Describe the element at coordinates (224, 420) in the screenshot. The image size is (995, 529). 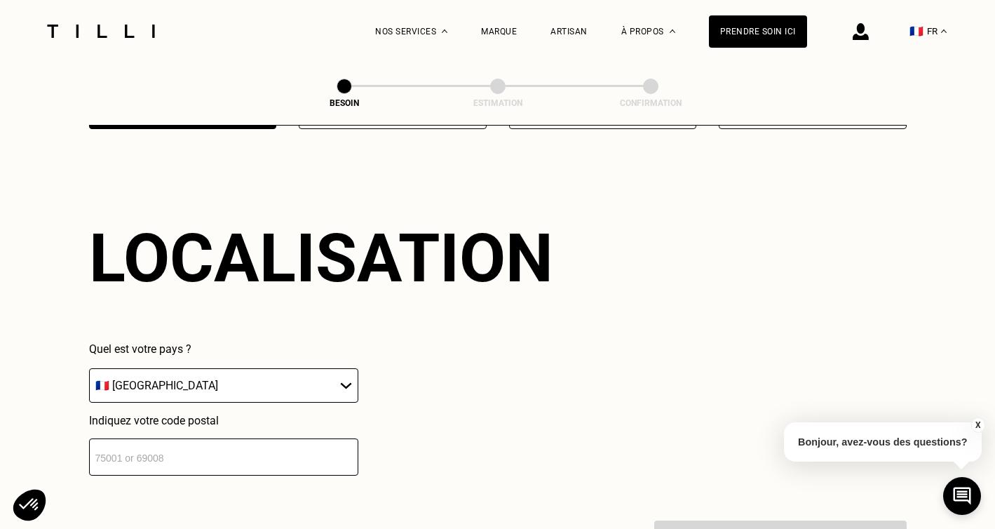
I see `p: Indiquez votre code postal` at that location.